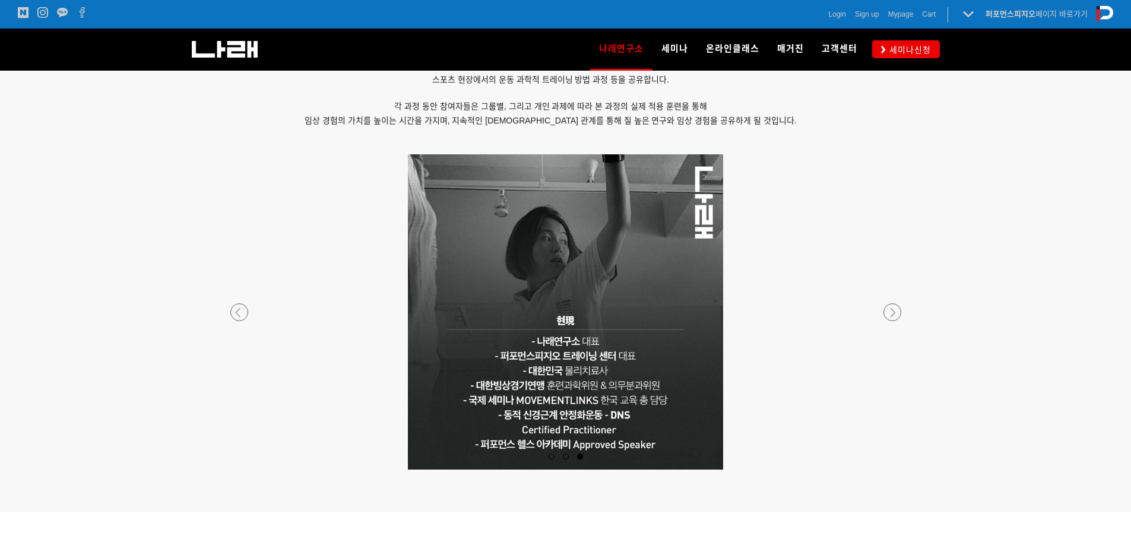 The width and height of the screenshot is (1131, 542). I want to click on a: Mypage, so click(900, 14).